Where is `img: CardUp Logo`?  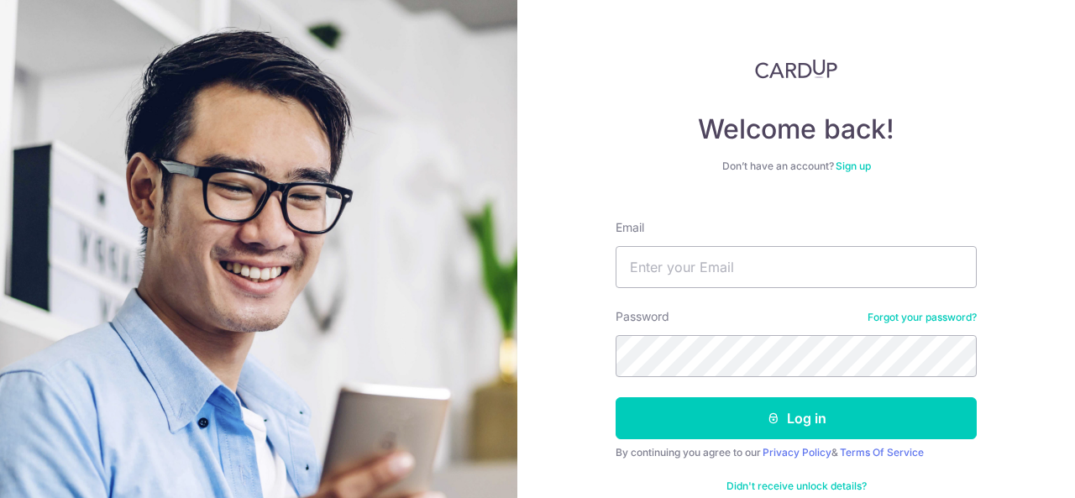 img: CardUp Logo is located at coordinates (796, 69).